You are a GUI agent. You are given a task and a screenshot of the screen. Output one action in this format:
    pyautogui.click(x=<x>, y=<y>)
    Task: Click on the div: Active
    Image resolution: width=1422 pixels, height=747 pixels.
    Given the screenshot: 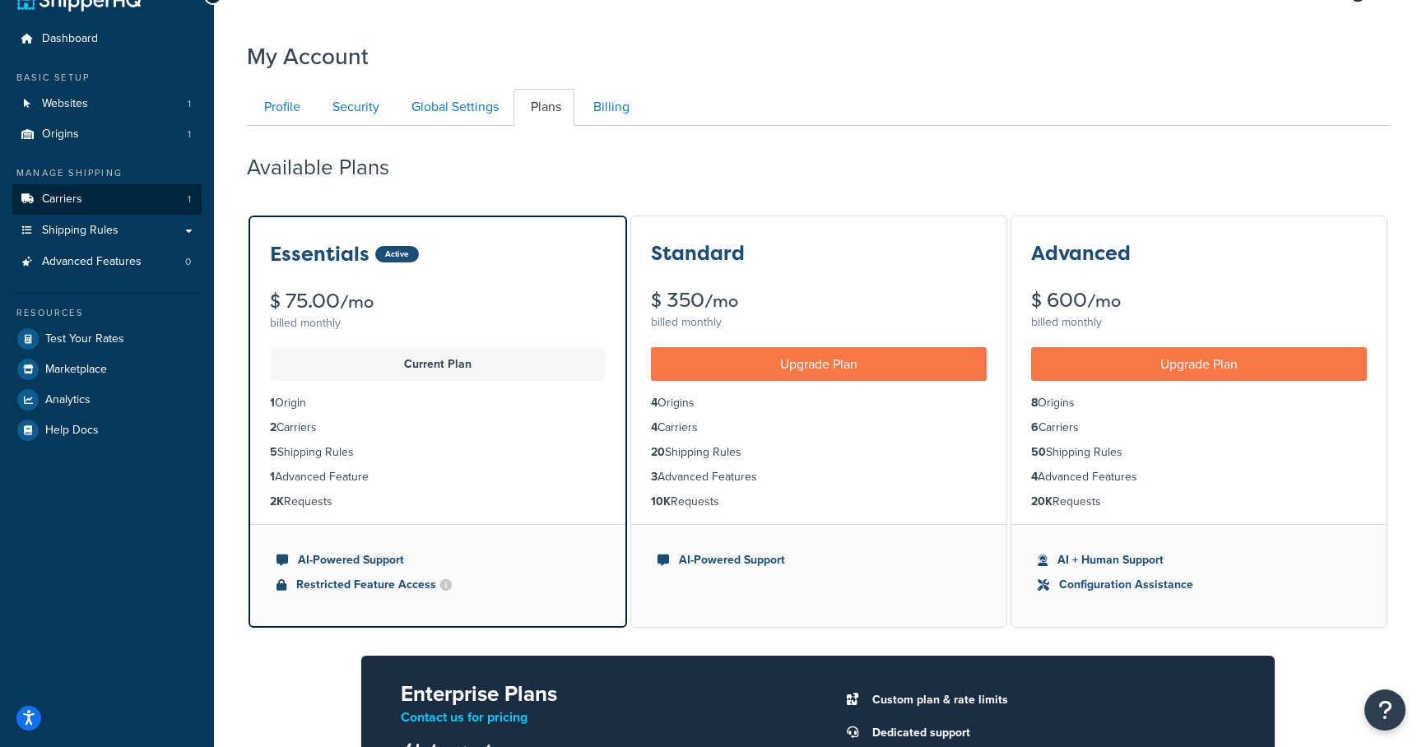 What is the action you would take?
    pyautogui.click(x=397, y=254)
    